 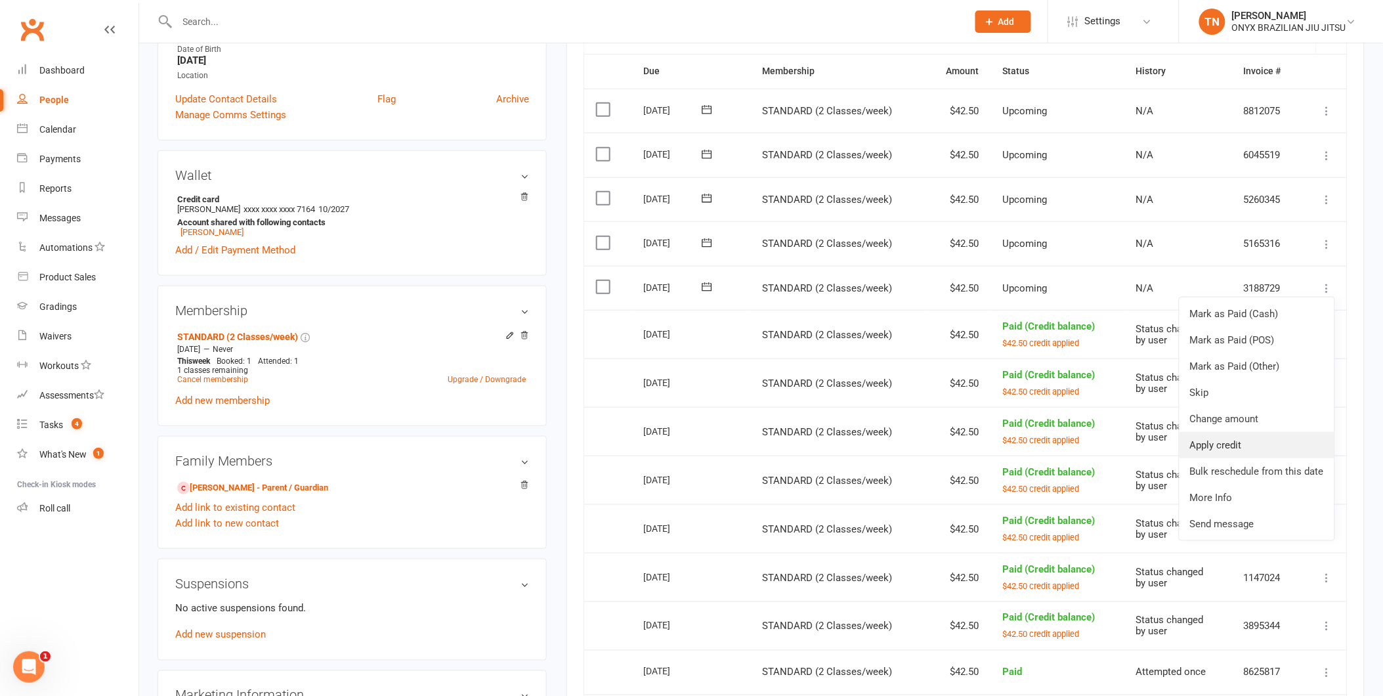 What do you see at coordinates (77, 159) in the screenshot?
I see `a: Payments` at bounding box center [77, 159].